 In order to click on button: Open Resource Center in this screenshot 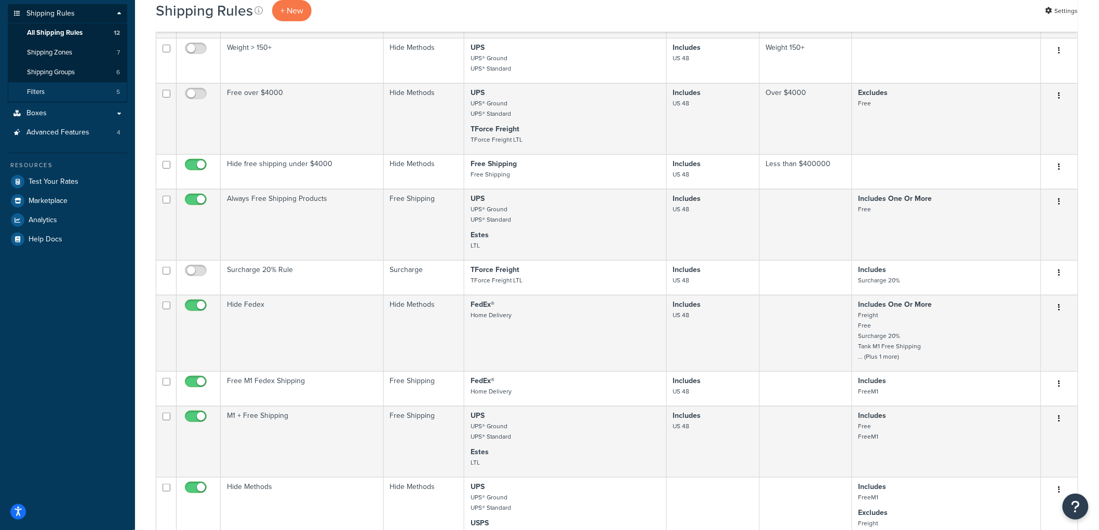, I will do `click(1076, 507)`.